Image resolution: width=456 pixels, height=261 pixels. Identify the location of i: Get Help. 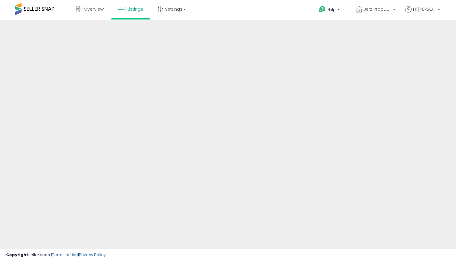
(322, 9).